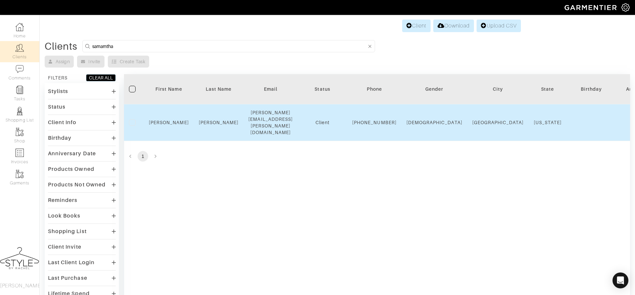 This screenshot has width=635, height=295. Describe the element at coordinates (219, 89) in the screenshot. I see `div: Last Name` at that location.